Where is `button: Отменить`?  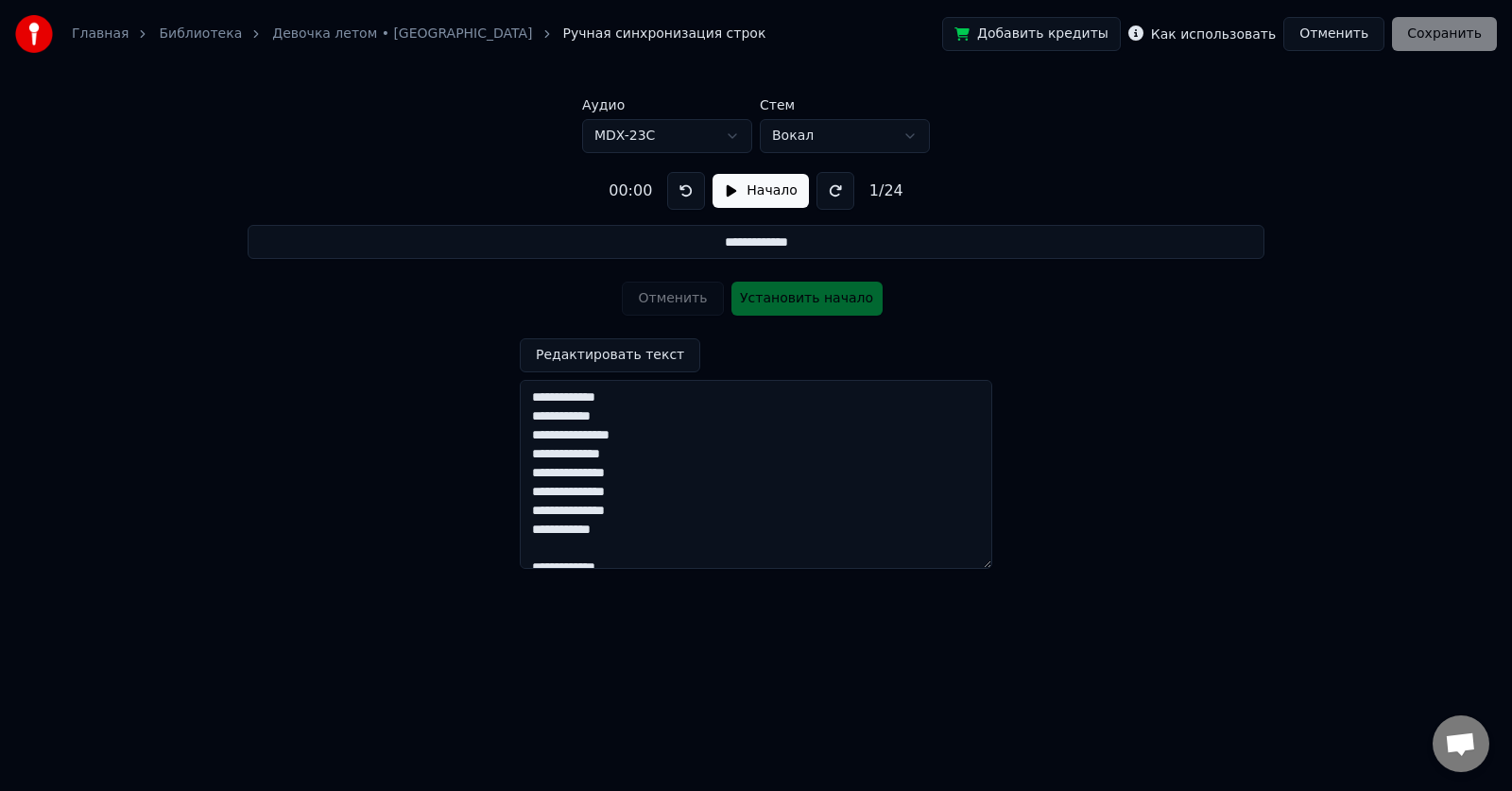
button: Отменить is located at coordinates (1333, 34).